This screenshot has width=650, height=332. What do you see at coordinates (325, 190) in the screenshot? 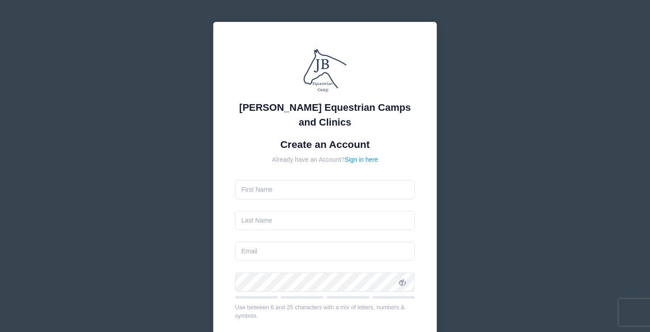
I see `input: First Name` at bounding box center [325, 190].